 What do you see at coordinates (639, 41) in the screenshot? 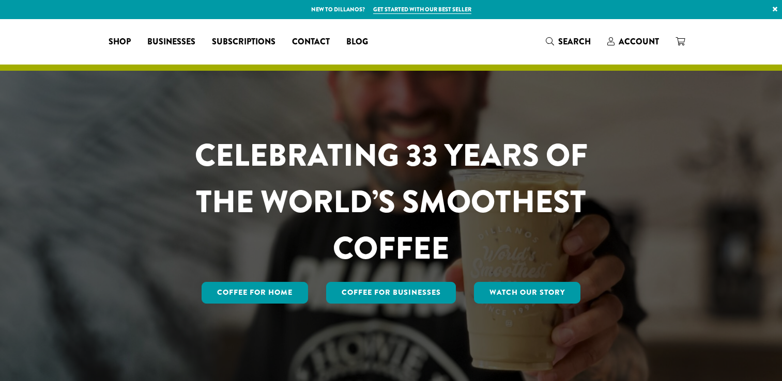
I see `span: Account` at bounding box center [639, 41].